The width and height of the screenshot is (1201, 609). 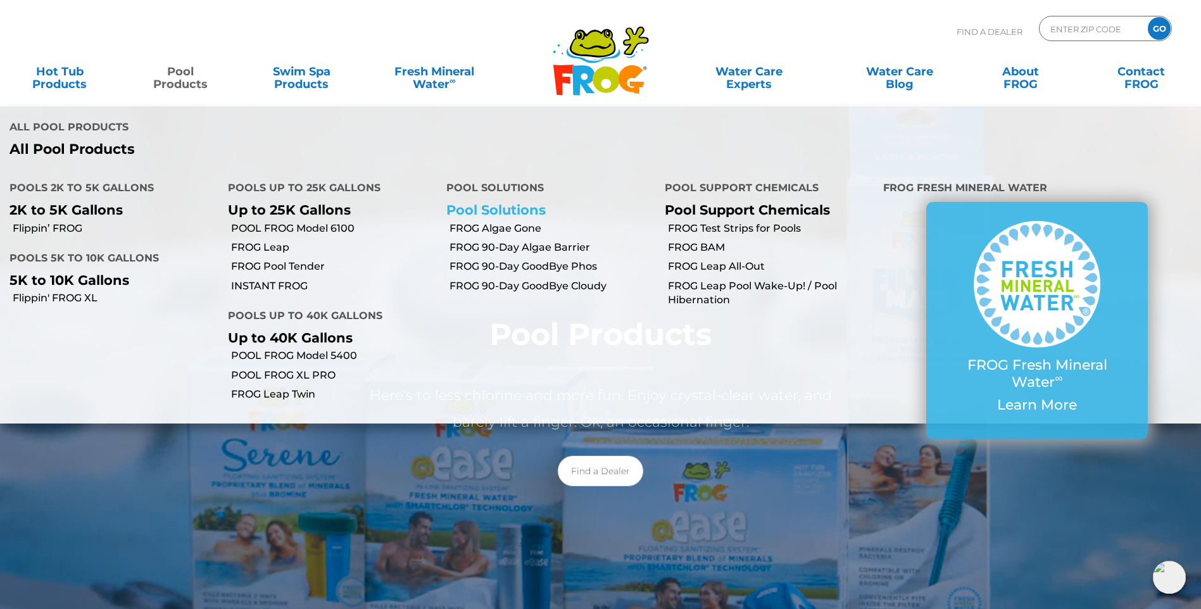 What do you see at coordinates (764, 189) in the screenshot?
I see `h4: Pool Support Chemicals` at bounding box center [764, 189].